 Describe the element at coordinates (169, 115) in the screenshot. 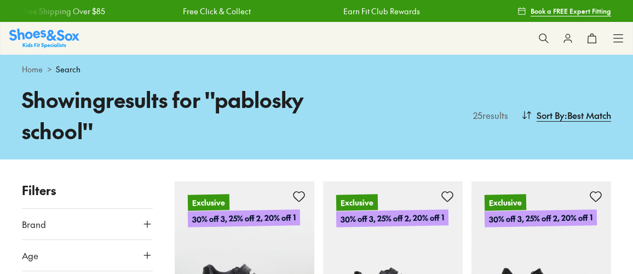

I see `h1: Showing results for " pablosky school "` at that location.